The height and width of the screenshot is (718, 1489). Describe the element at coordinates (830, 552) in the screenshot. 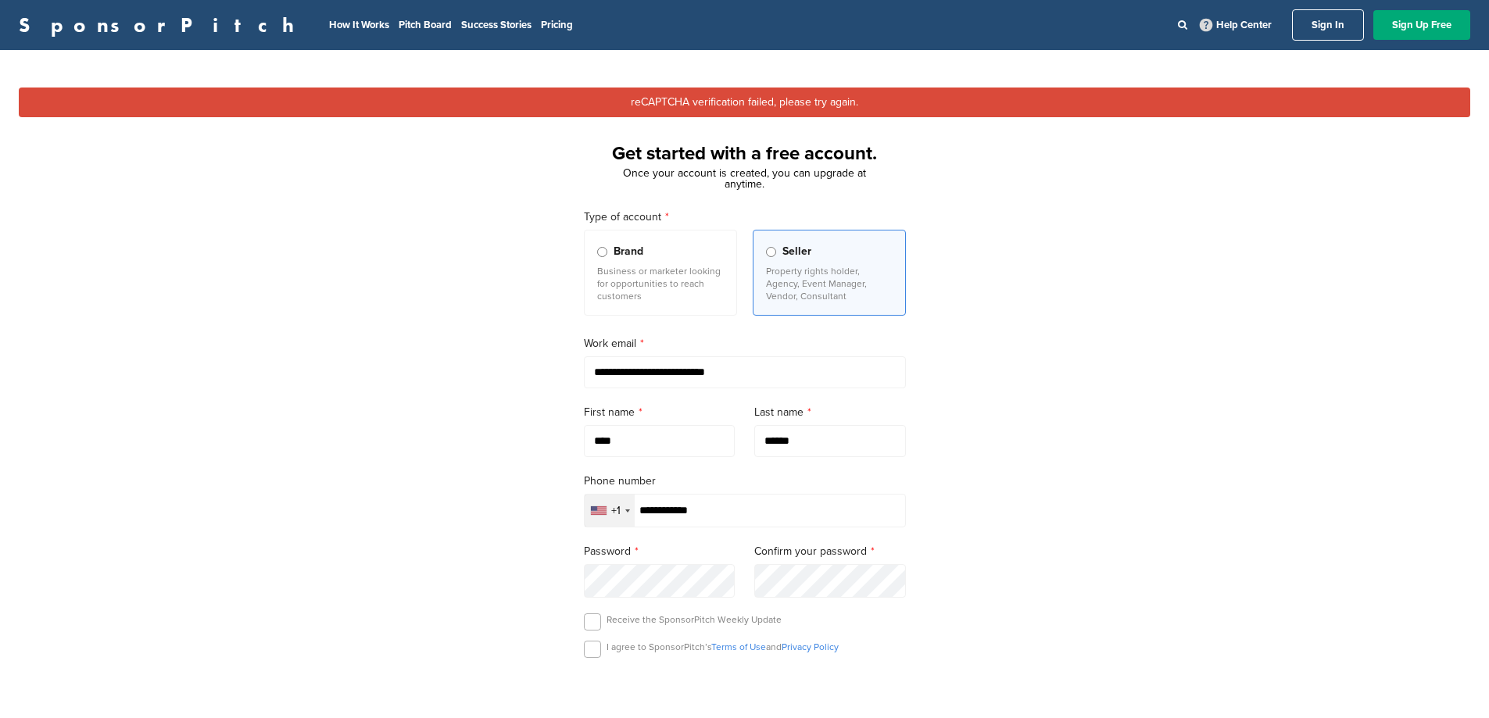

I see `label: Confirm your password` at that location.